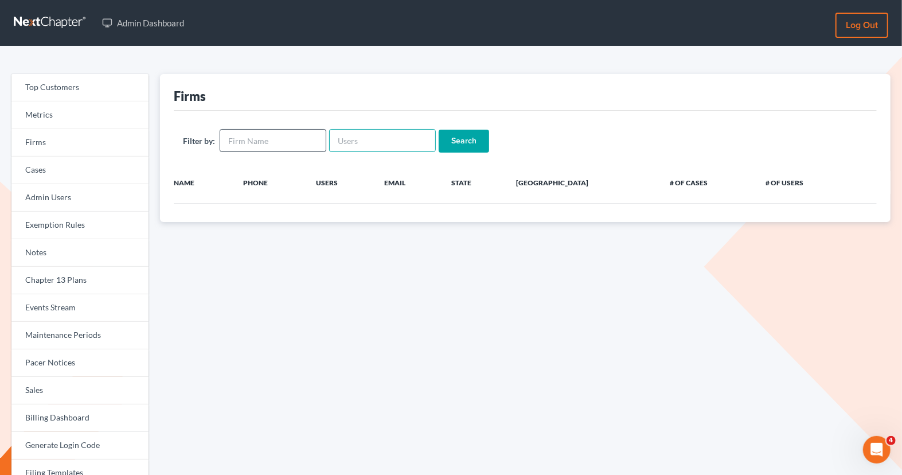  I want to click on a: Exemption Rules, so click(80, 225).